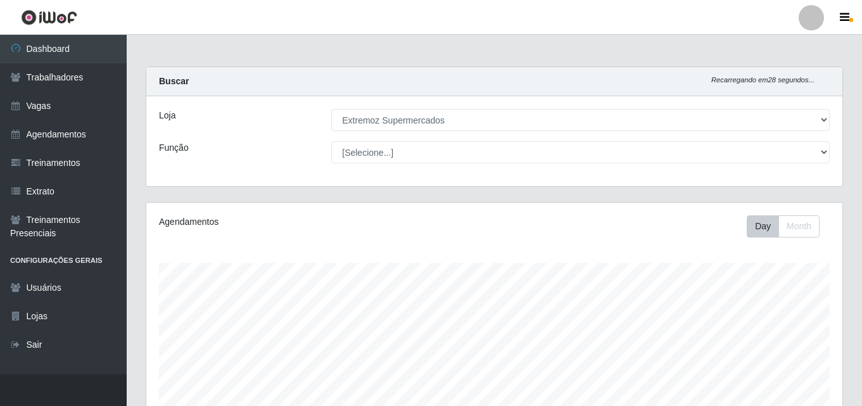 The image size is (862, 406). I want to click on div: Toolbar with button groups, so click(787, 226).